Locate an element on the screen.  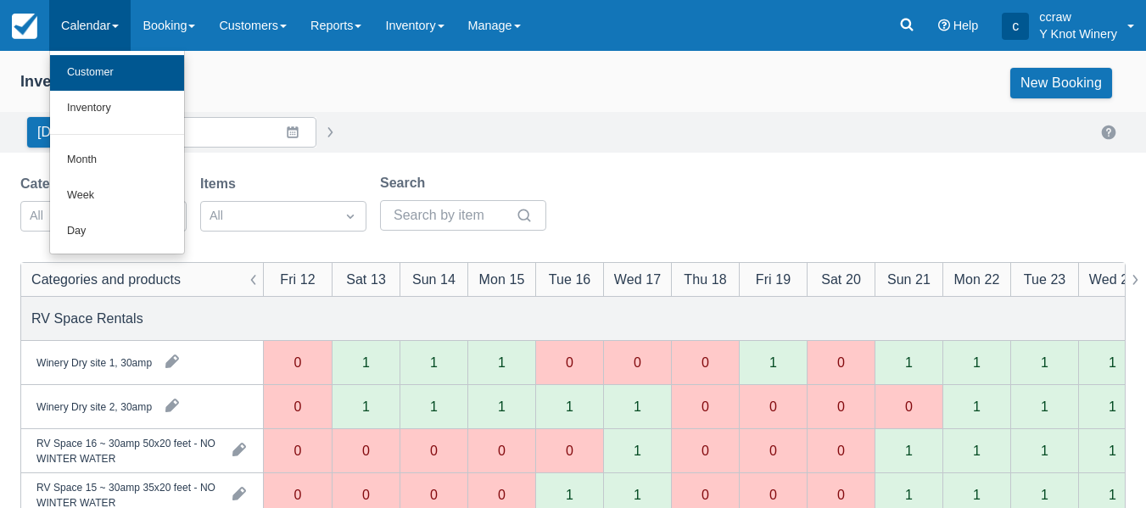
div: Winery Dry site 2, 30amp is located at coordinates (94, 406).